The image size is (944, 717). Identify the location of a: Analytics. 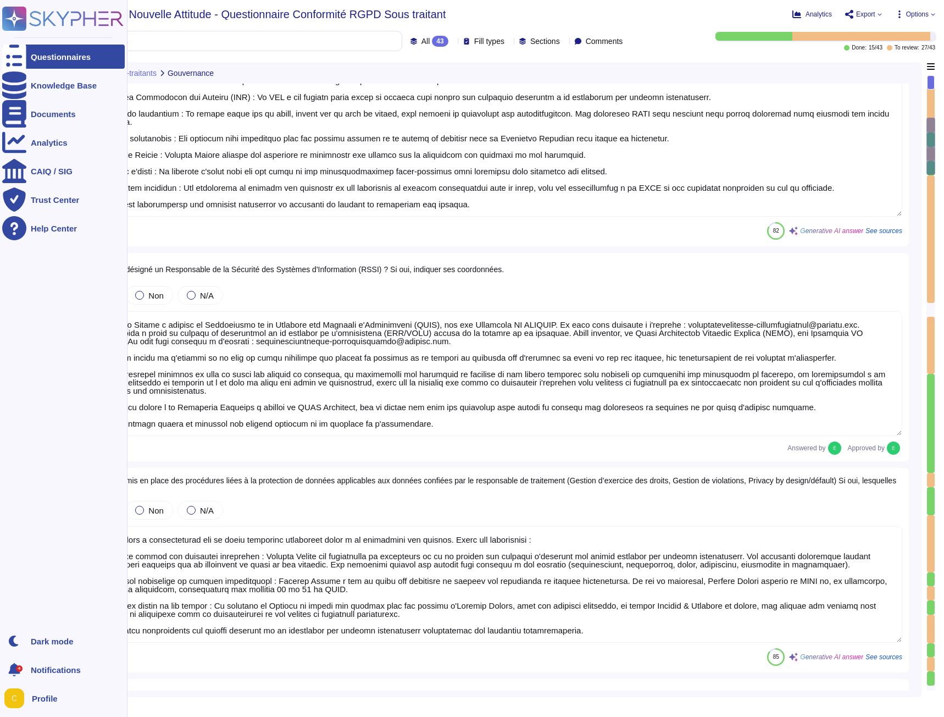
(63, 142).